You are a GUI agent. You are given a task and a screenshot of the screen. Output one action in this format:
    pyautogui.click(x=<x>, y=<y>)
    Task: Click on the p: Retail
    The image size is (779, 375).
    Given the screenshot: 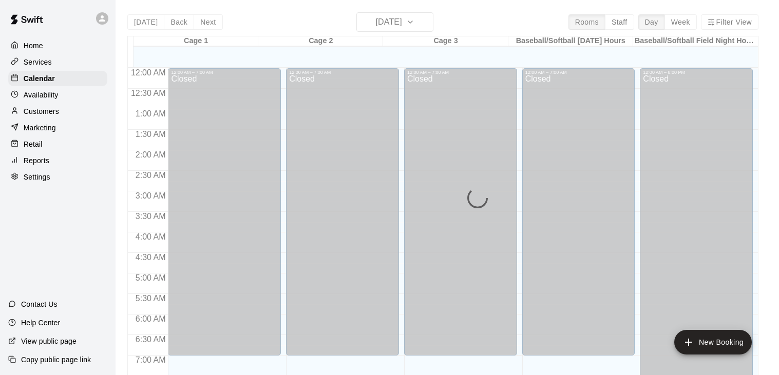 What is the action you would take?
    pyautogui.click(x=33, y=144)
    